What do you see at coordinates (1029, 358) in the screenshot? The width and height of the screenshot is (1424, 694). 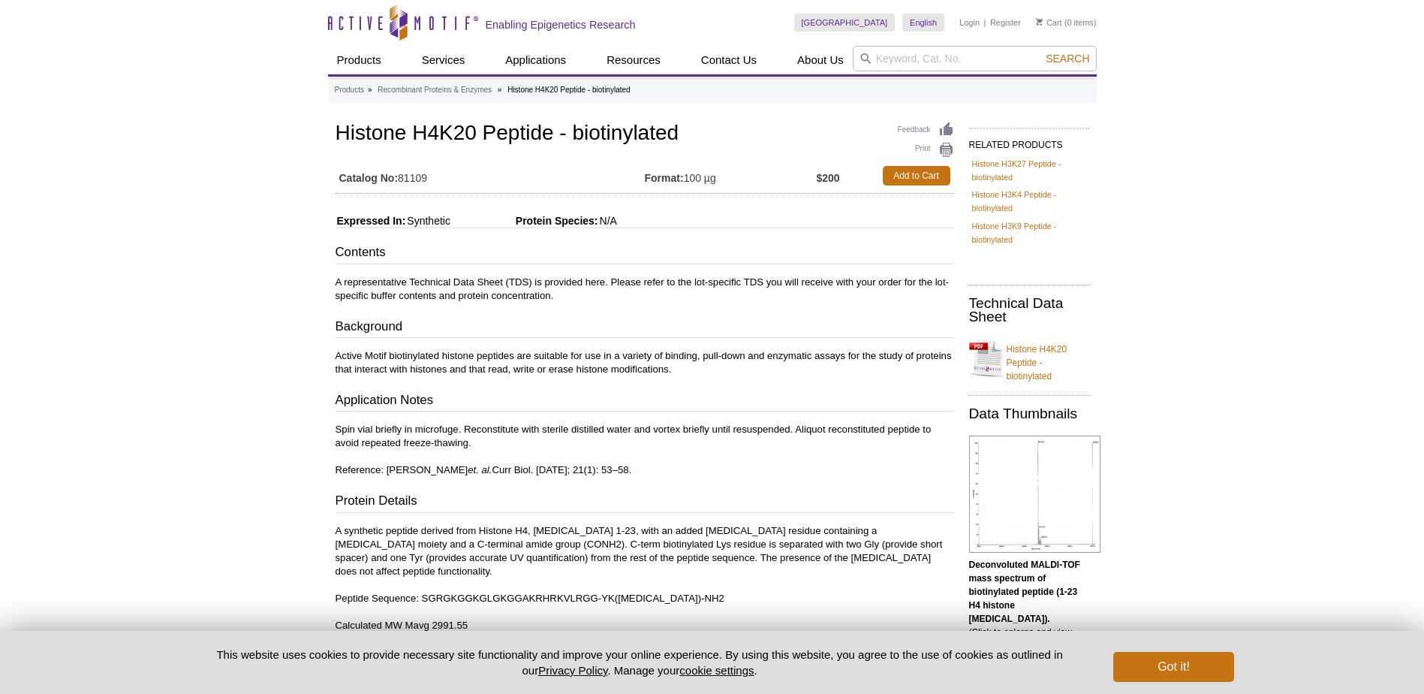 I see `a: Histone H4K20 Peptide - biotinylated` at bounding box center [1029, 358].